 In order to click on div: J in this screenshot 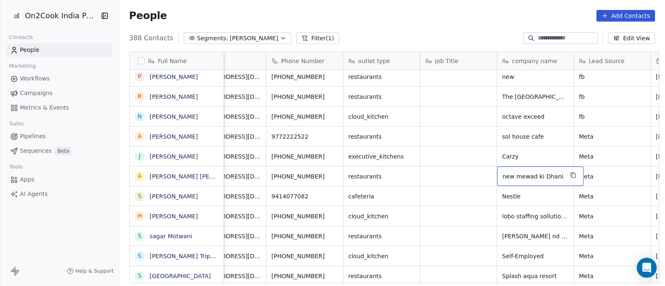, I will do `click(139, 156)`.